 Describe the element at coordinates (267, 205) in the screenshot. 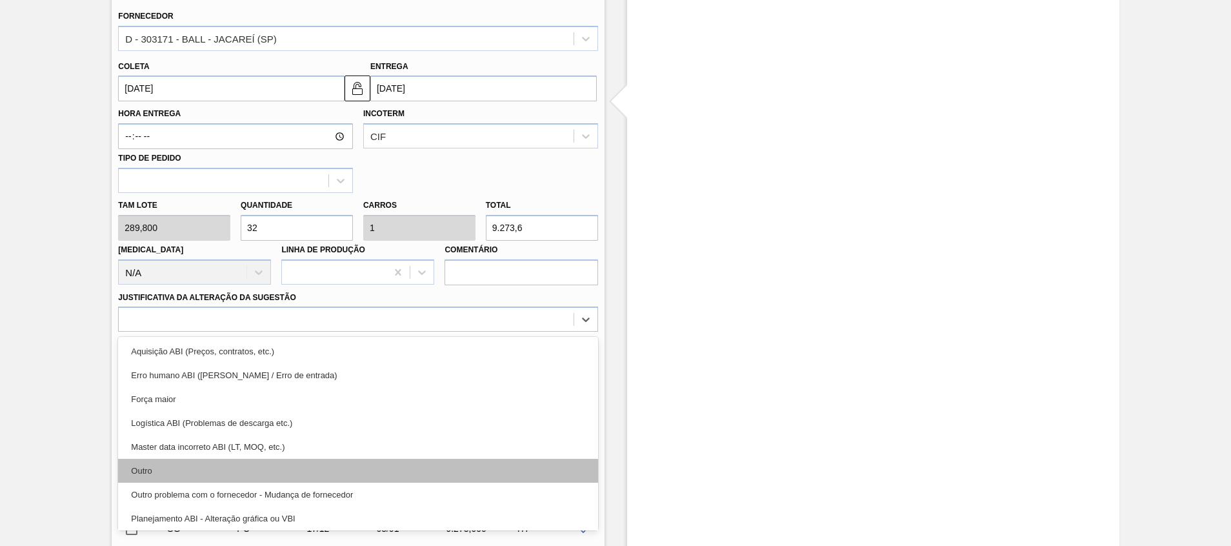

I see `label: Quantidade` at that location.